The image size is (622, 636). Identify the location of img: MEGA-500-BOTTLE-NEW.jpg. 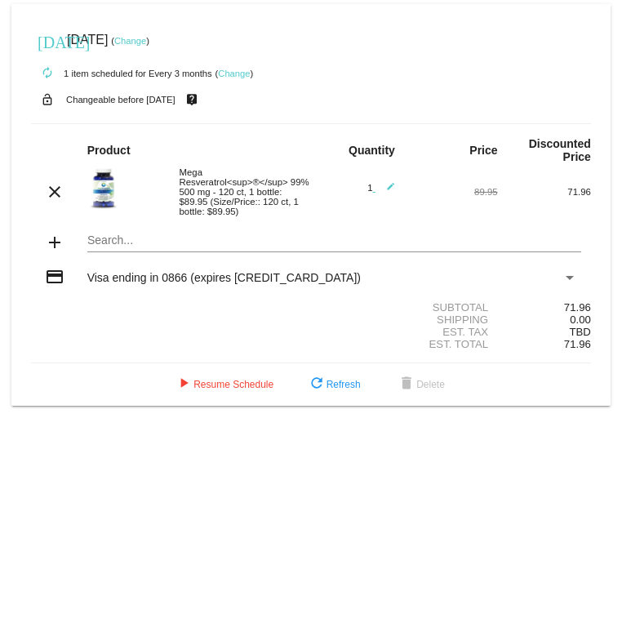
(104, 191).